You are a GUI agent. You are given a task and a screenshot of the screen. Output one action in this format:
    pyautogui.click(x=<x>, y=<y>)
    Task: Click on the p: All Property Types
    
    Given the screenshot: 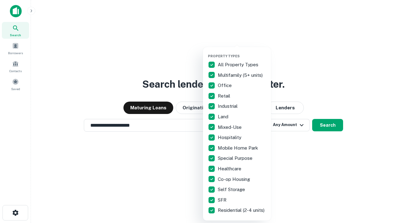 What is the action you would take?
    pyautogui.click(x=238, y=65)
    